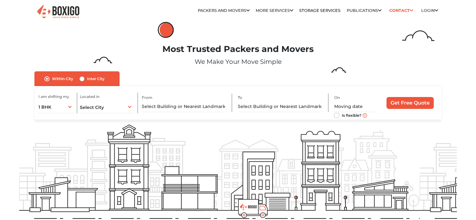 The height and width of the screenshot is (220, 476). Describe the element at coordinates (430, 10) in the screenshot. I see `a: Login` at that location.